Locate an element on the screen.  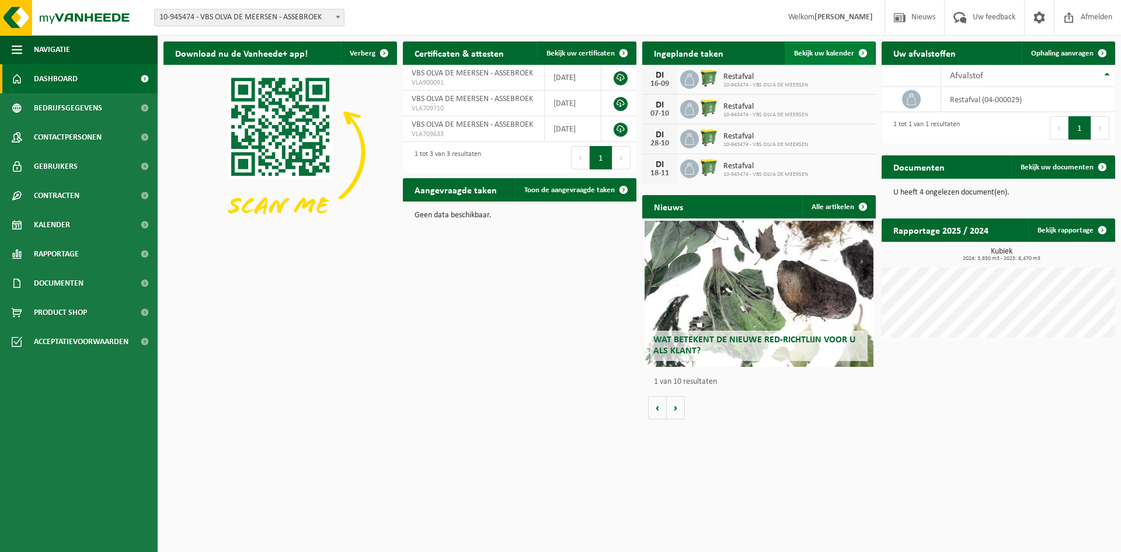
button: Volgende is located at coordinates (676, 408).